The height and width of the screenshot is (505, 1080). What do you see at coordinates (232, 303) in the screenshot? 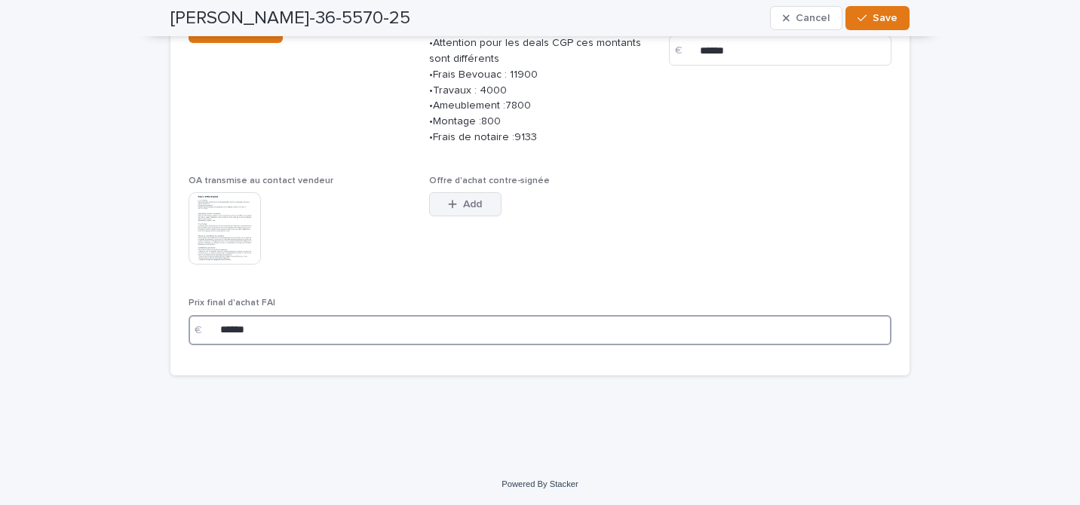
I see `span: Prix final d'achat FAI` at bounding box center [232, 303].